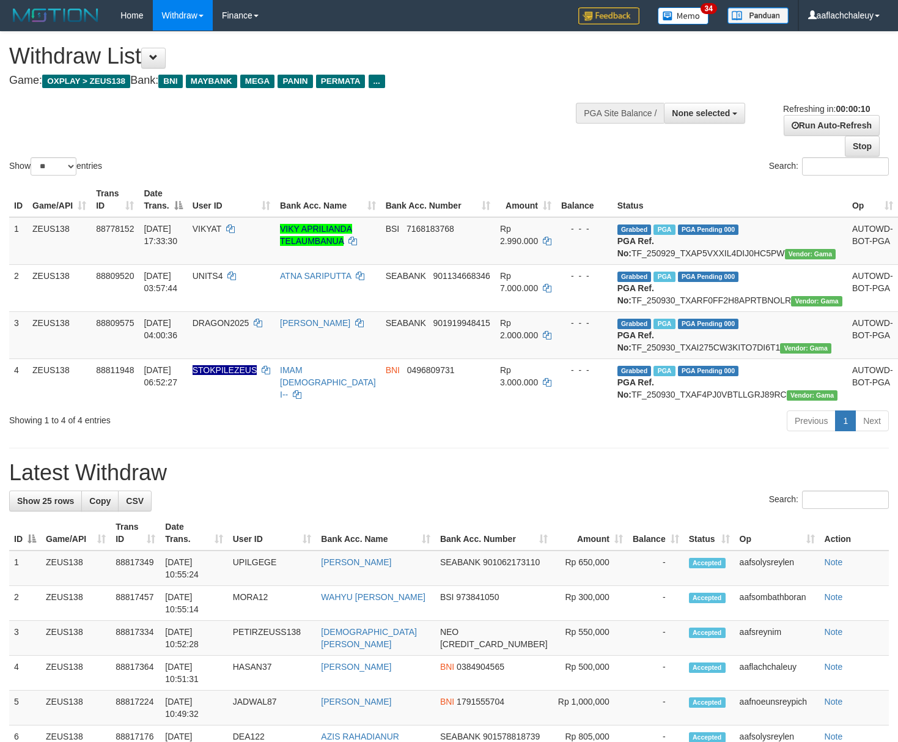 This screenshot has height=742, width=898. What do you see at coordinates (758, 15) in the screenshot?
I see `img: panduan.png` at bounding box center [758, 15].